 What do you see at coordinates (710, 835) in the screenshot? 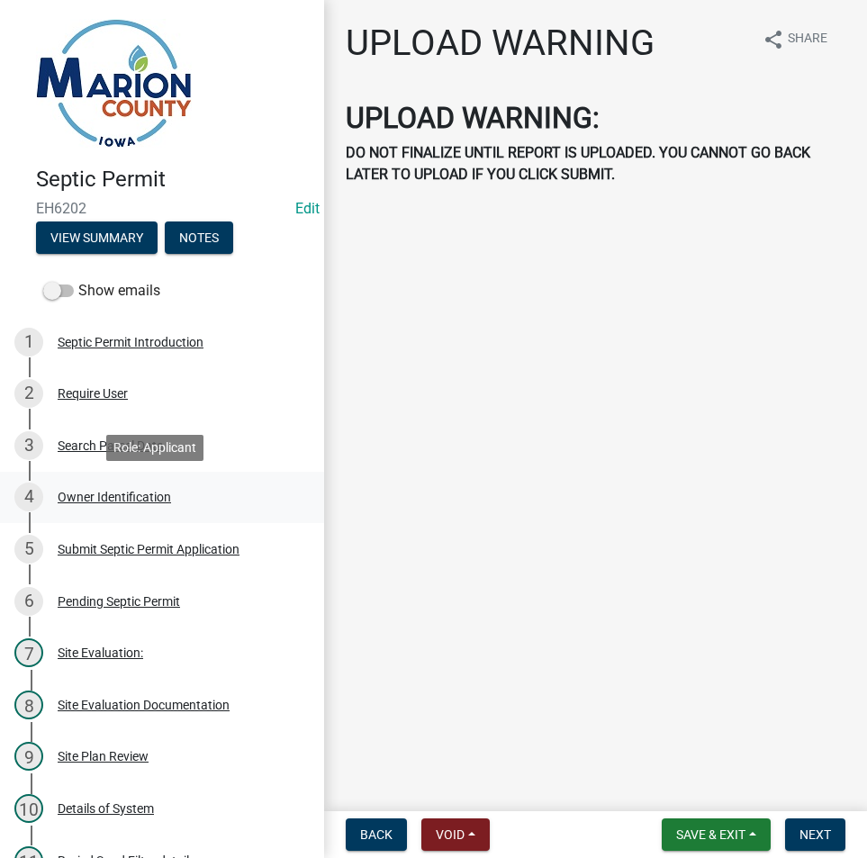
I see `span: Save & Exit` at bounding box center [710, 835].